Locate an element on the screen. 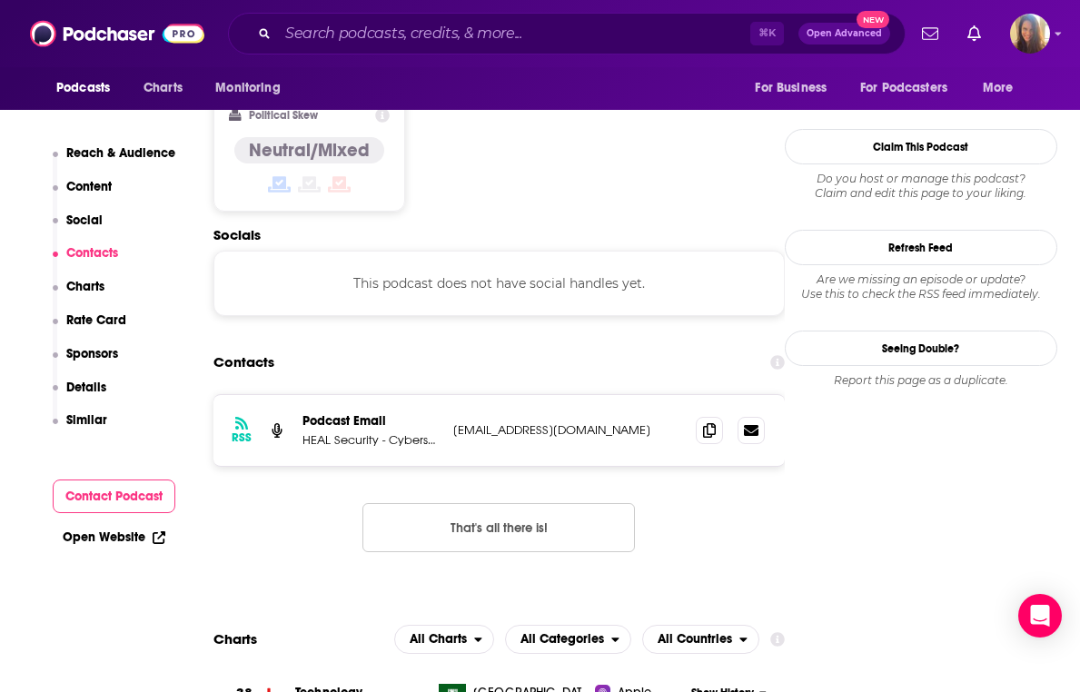  span: ⌘ K is located at coordinates (767, 34).